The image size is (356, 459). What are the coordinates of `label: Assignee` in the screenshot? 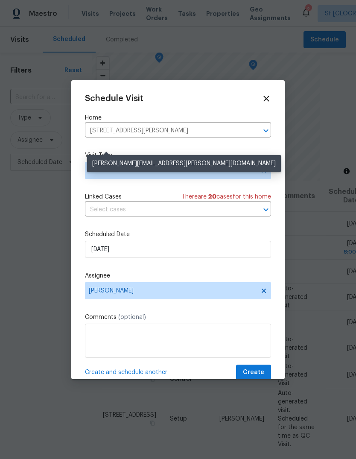 It's located at (178, 276).